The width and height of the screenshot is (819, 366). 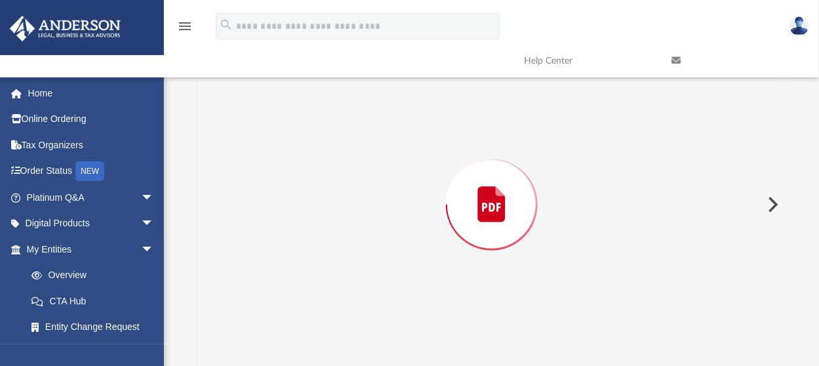 I want to click on a: menu, so click(x=185, y=30).